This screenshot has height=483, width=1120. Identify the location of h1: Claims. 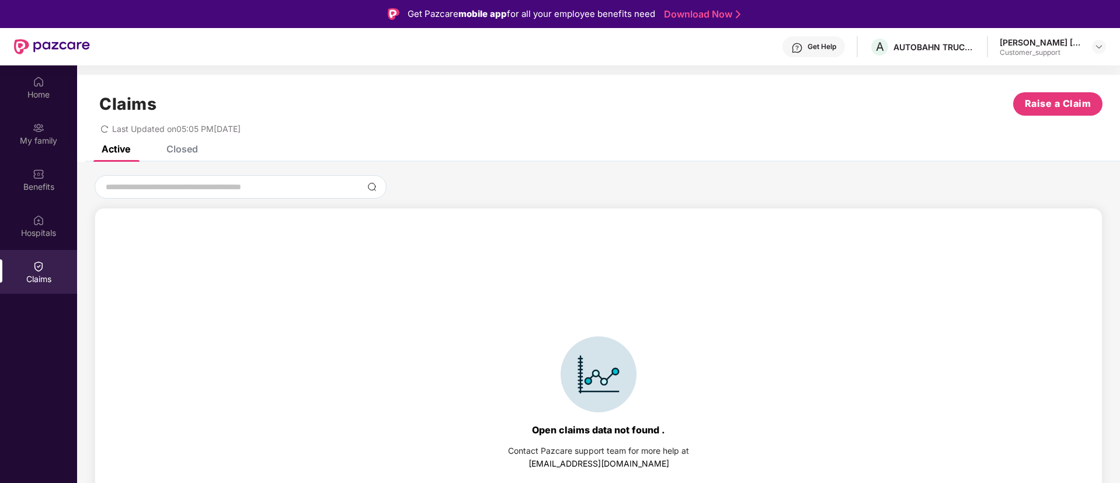
(128, 104).